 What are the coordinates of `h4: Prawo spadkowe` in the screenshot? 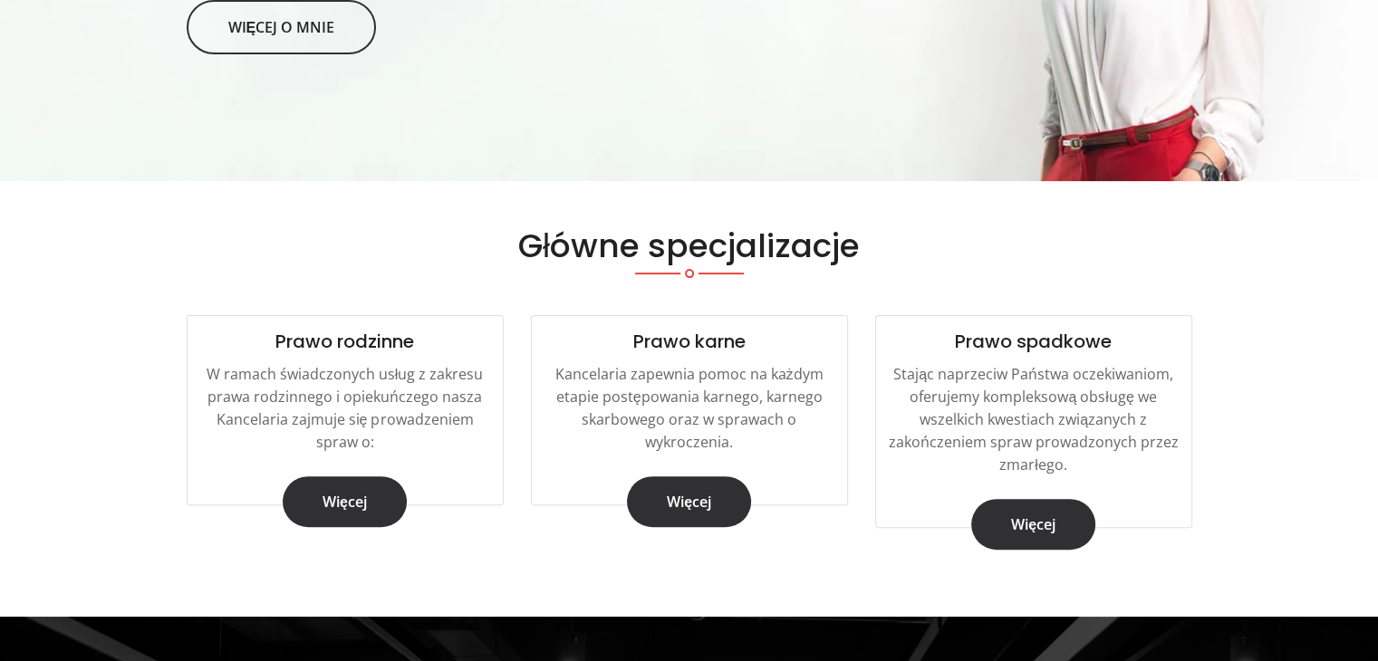 It's located at (1034, 334).